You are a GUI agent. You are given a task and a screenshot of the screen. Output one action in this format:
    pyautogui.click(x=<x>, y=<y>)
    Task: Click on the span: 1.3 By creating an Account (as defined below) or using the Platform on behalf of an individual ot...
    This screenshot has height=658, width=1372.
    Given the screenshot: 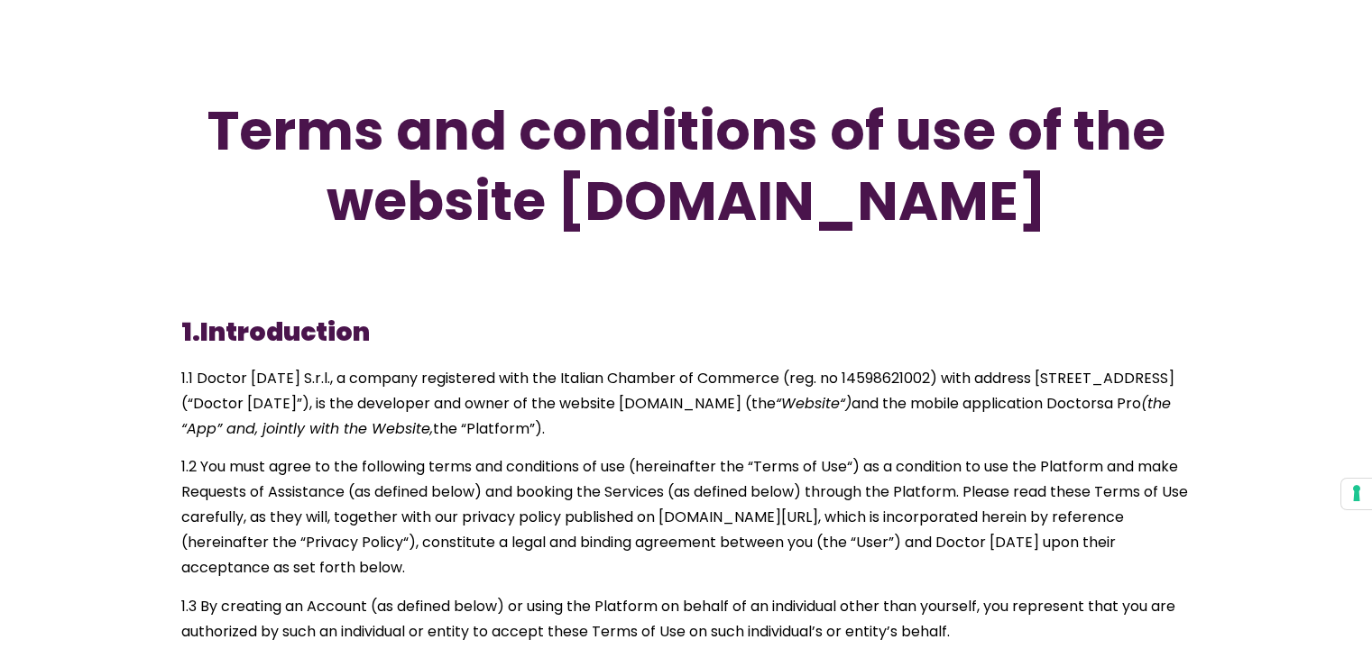 What is the action you would take?
    pyautogui.click(x=678, y=619)
    